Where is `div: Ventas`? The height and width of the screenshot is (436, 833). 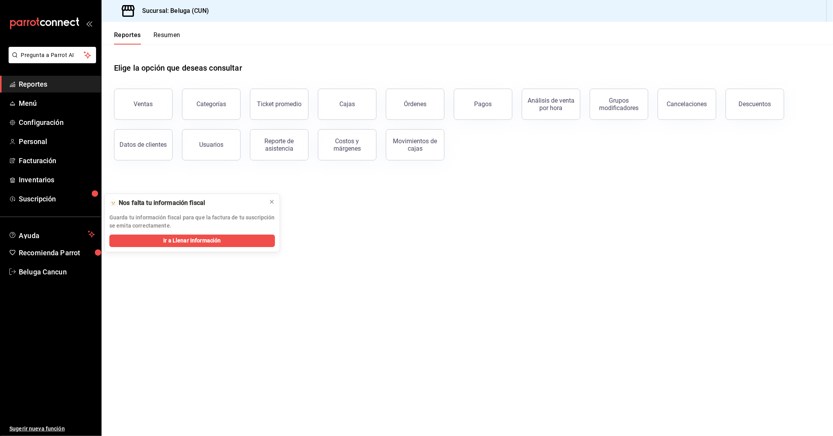
div: Ventas is located at coordinates (143, 104).